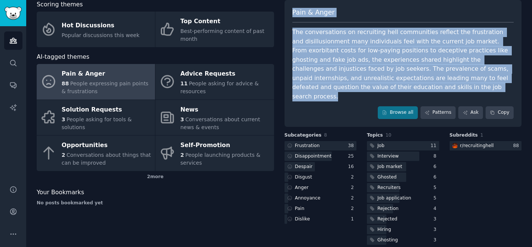  Describe the element at coordinates (403, 166) in the screenshot. I see `a: Job market6` at that location.